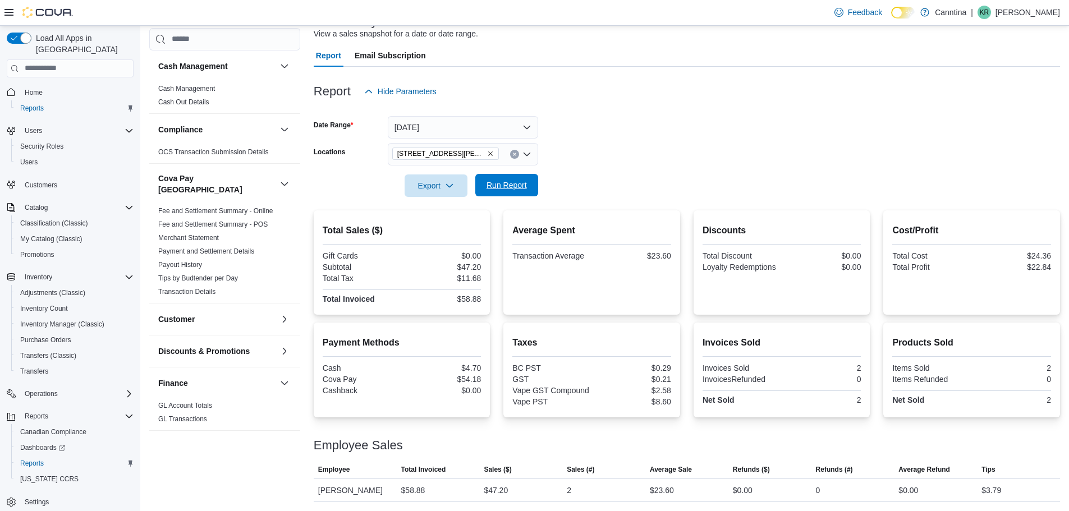 The image size is (1069, 511). What do you see at coordinates (329, 152) in the screenshot?
I see `label: Locations` at bounding box center [329, 152].